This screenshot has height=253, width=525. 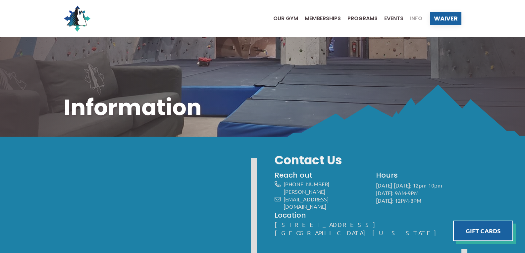 I want to click on a: Memberships, so click(x=319, y=19).